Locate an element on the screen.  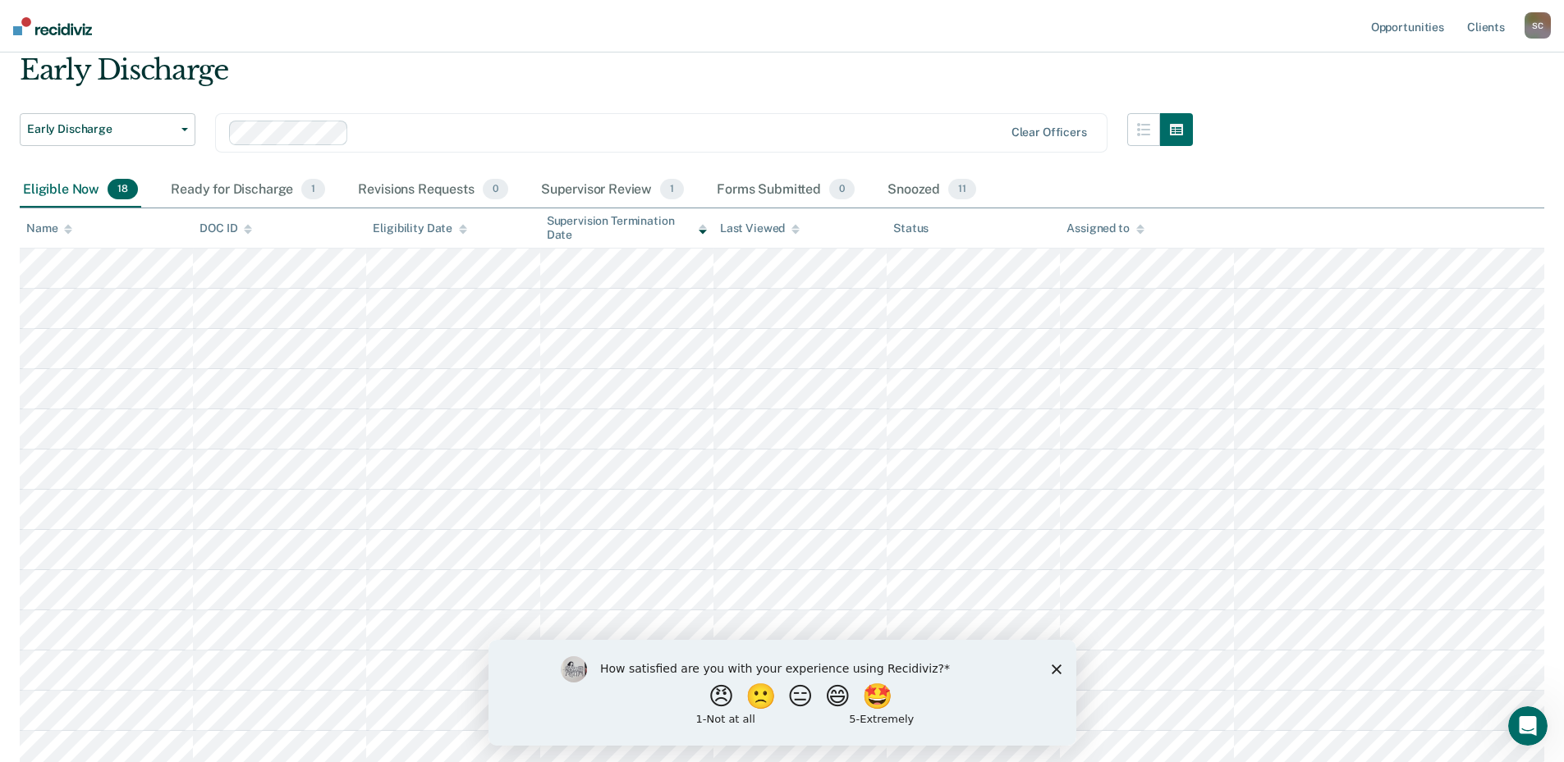
div: Clear officers is located at coordinates (1049, 132).